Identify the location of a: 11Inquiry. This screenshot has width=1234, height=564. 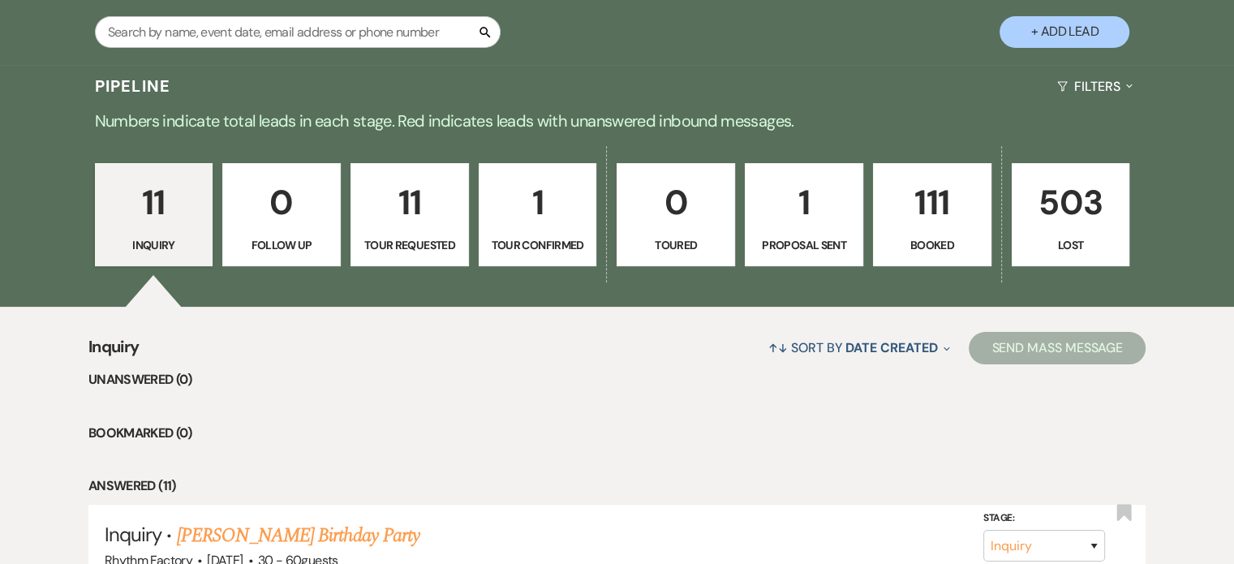
(154, 215).